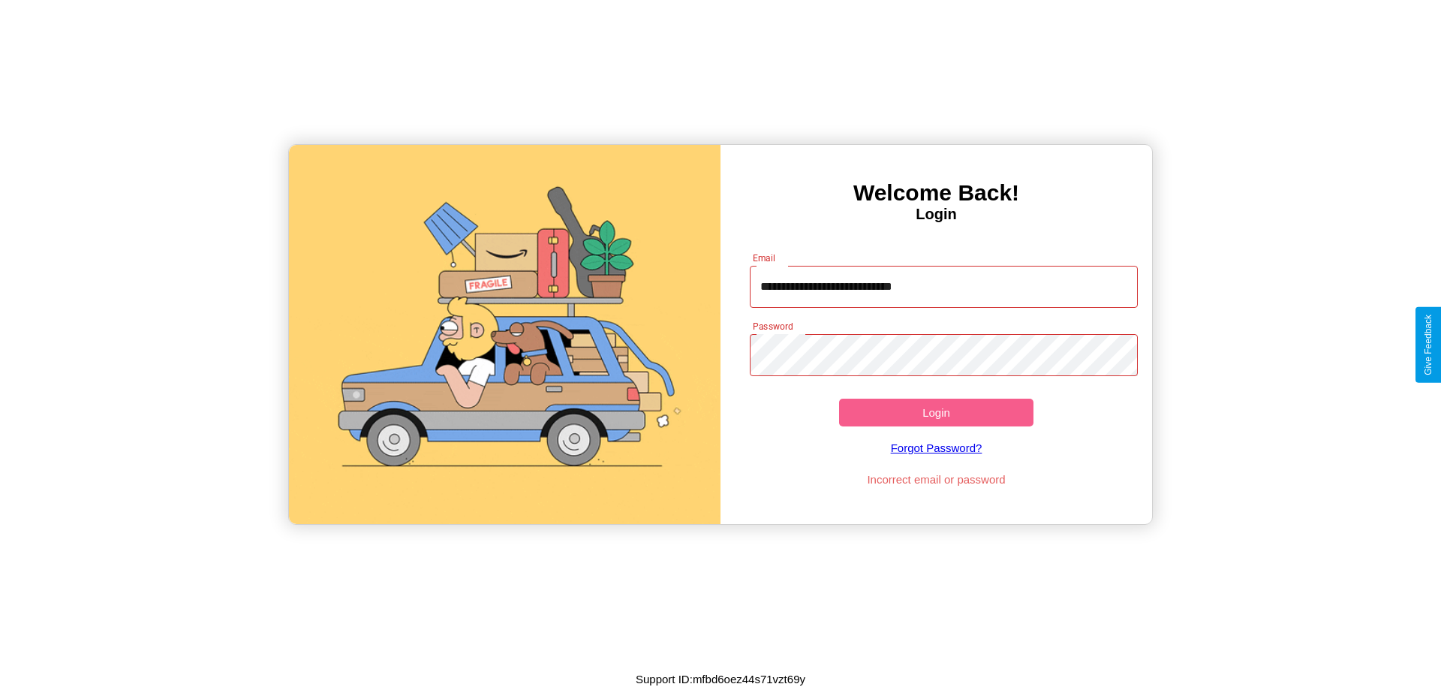 This screenshot has width=1441, height=690. Describe the element at coordinates (773, 326) in the screenshot. I see `label: Password` at that location.